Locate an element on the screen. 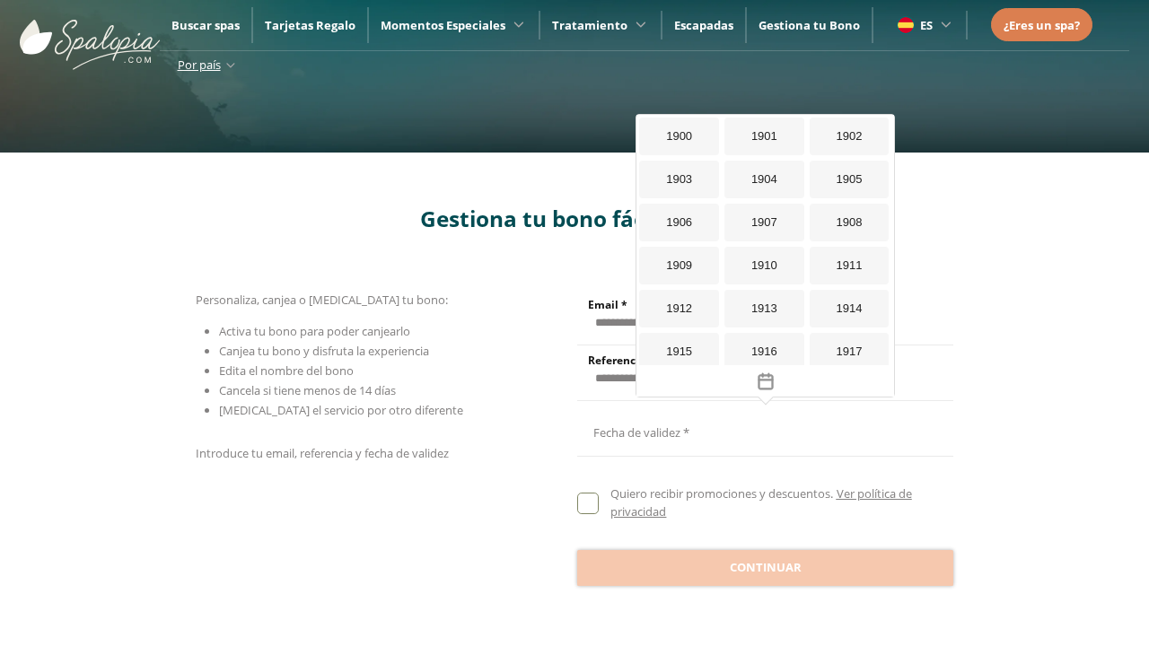 Image resolution: width=1149 pixels, height=646 pixels. span: Activa tu bono para poder canjearlo is located at coordinates (314, 331).